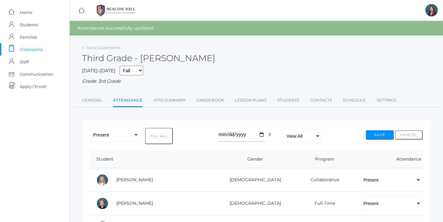  I want to click on div: Sadie Armstrong, so click(102, 180).